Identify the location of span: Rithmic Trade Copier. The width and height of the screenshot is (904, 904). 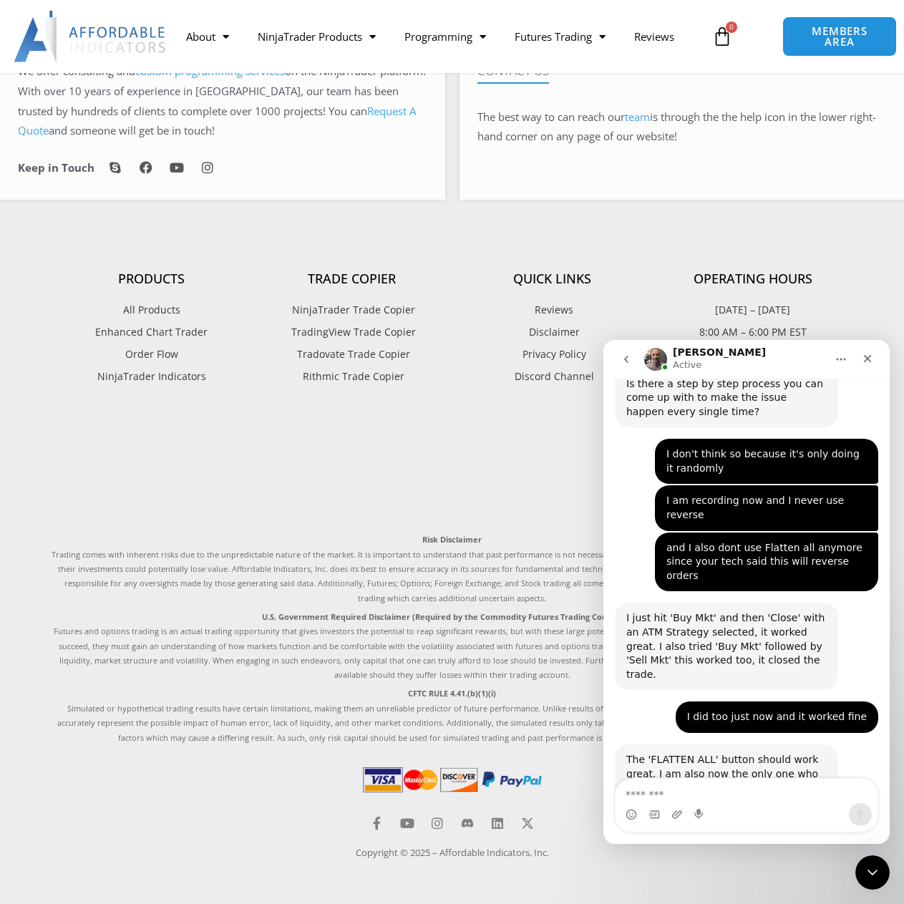
(352, 377).